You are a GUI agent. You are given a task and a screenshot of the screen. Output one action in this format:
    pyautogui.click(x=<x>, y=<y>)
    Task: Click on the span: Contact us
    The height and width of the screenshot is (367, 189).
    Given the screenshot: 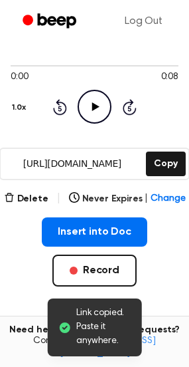 What is the action you would take?
    pyautogui.click(x=94, y=347)
    